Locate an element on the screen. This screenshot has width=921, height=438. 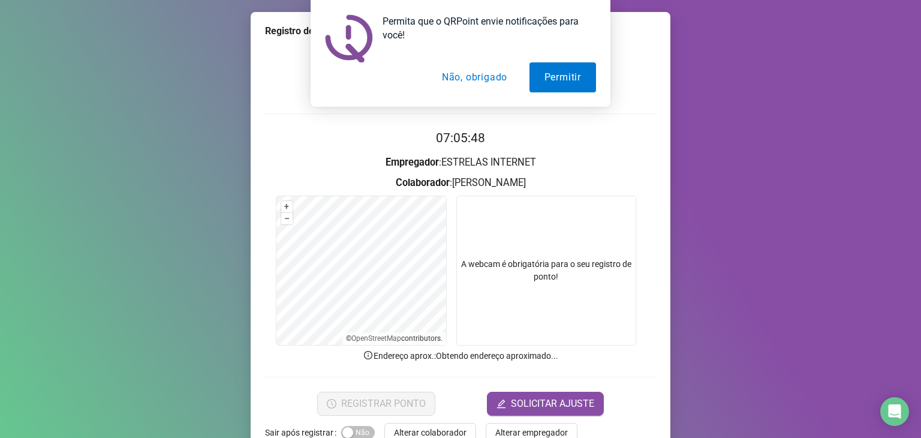
span: info-circle is located at coordinates (368, 355).